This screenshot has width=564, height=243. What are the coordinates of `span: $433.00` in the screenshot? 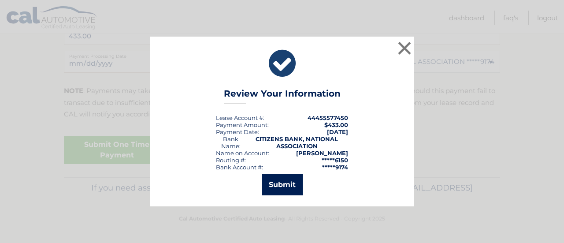 It's located at (336, 125).